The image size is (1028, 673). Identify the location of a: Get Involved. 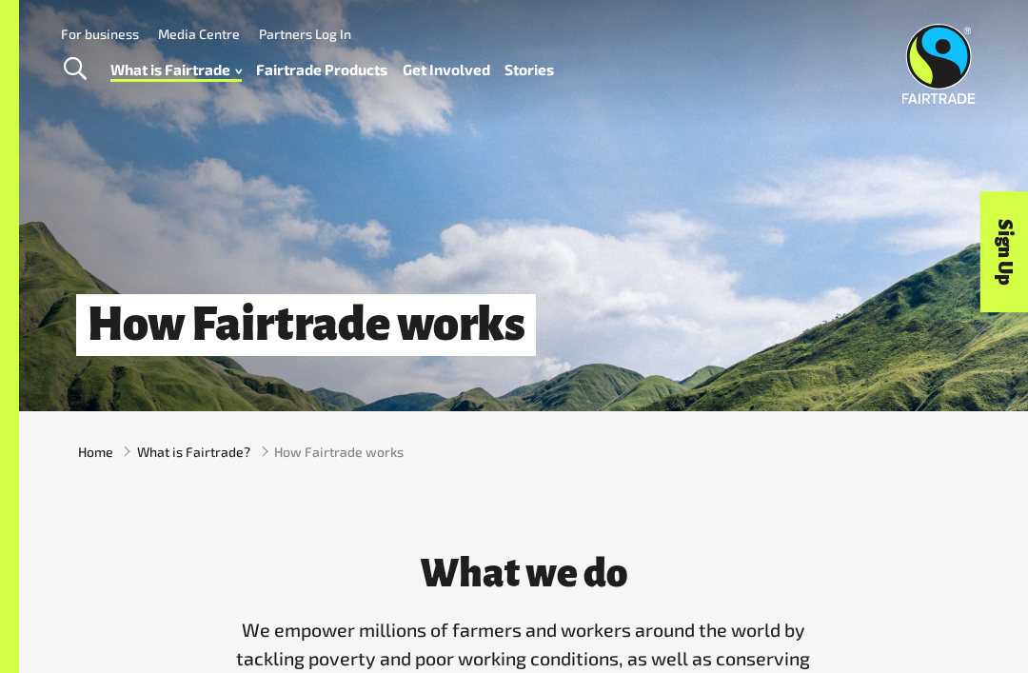
(447, 70).